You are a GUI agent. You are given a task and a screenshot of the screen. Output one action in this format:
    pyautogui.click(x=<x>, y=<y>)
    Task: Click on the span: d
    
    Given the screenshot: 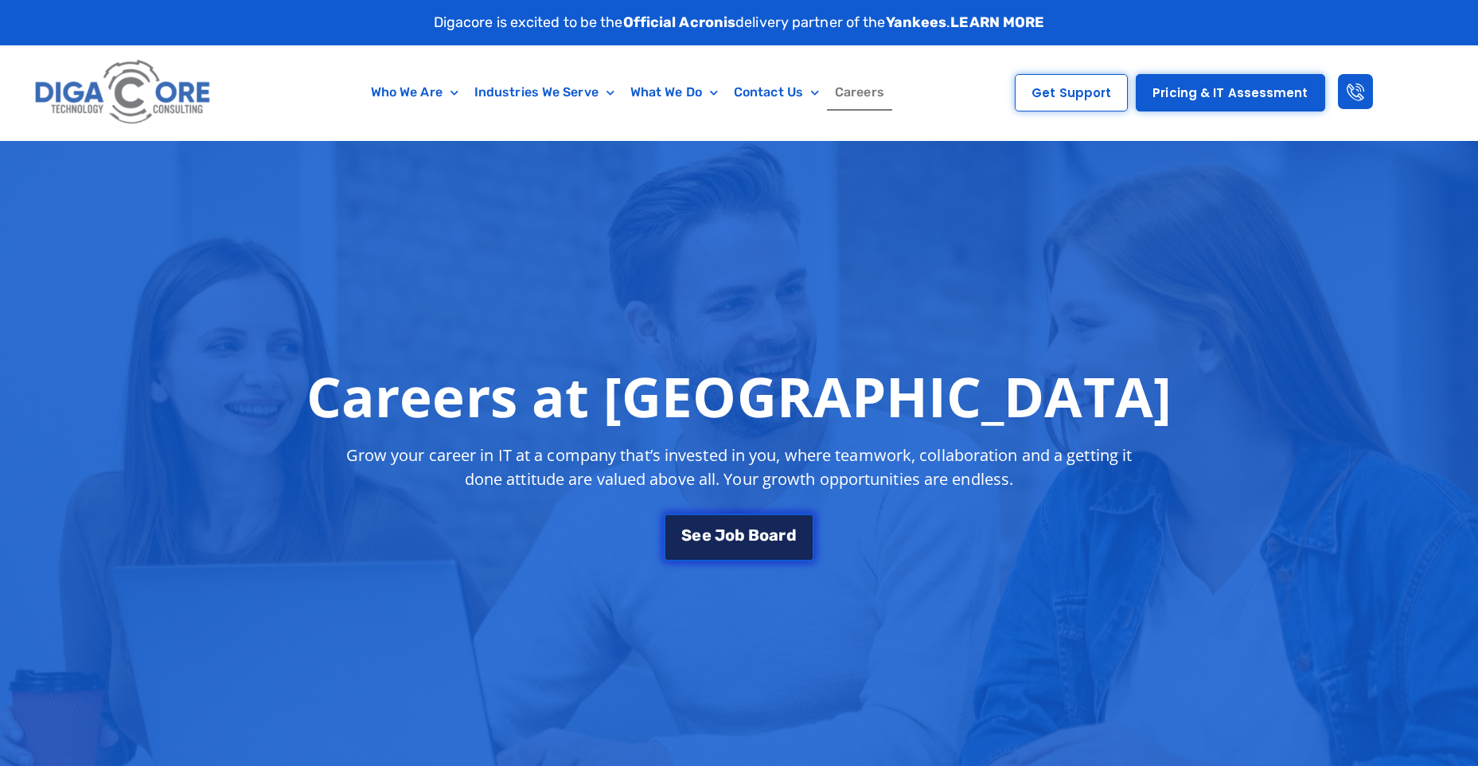 What is the action you would take?
    pyautogui.click(x=791, y=534)
    